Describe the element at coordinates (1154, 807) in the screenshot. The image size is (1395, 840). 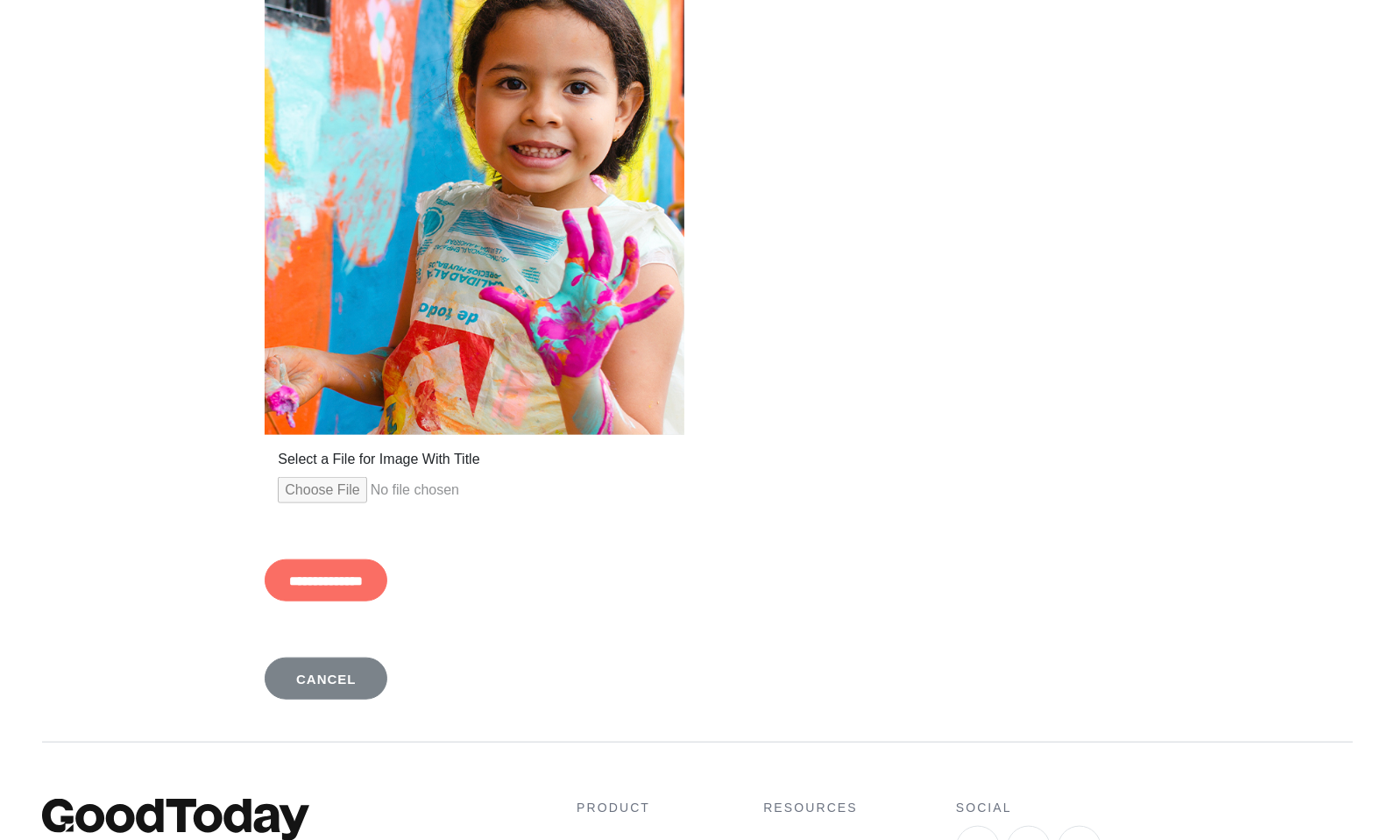
I see `h4: Social` at that location.